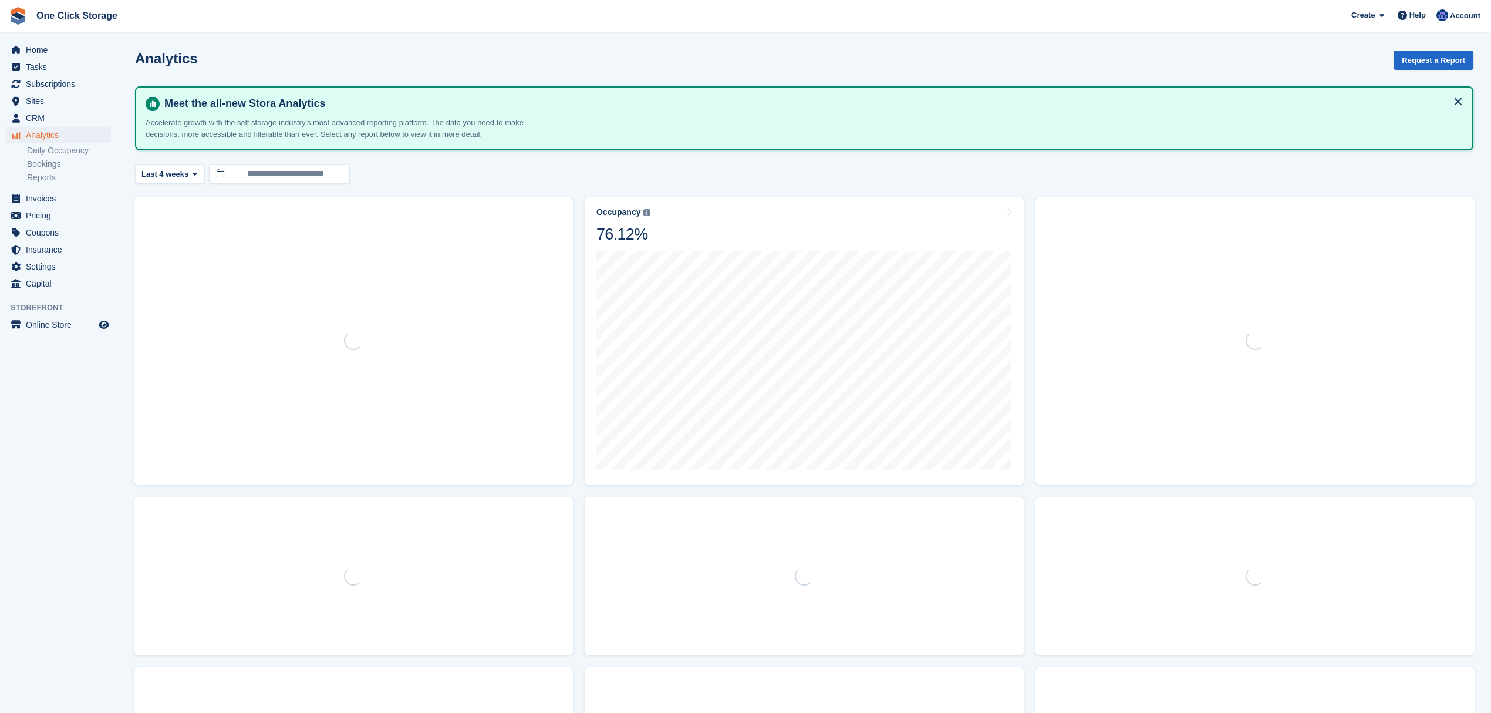 The height and width of the screenshot is (713, 1491). I want to click on h4: Meet the all-new Stora Analytics, so click(811, 103).